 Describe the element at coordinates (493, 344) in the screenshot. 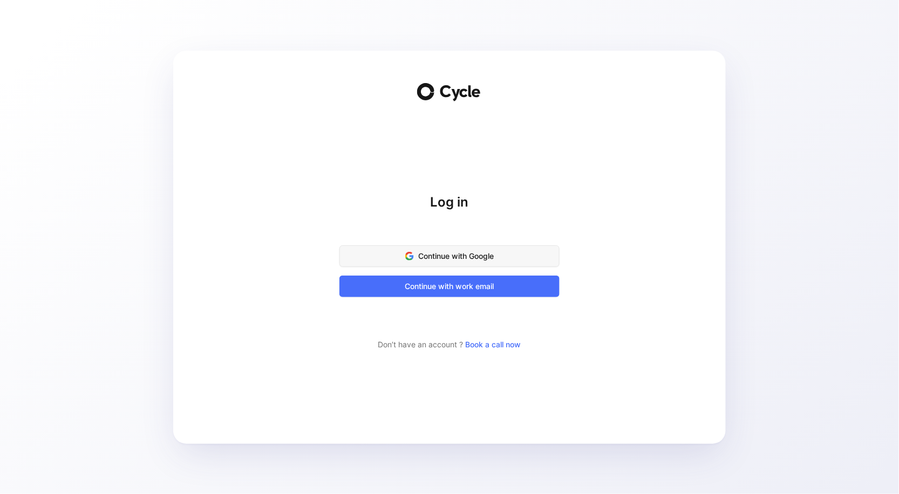

I see `a: Book a call now` at that location.